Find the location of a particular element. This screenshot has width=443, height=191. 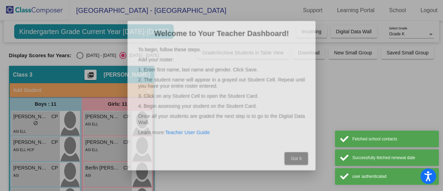

p: 1. Enter first name, last name and gender. Click Save. is located at coordinates (221, 67).